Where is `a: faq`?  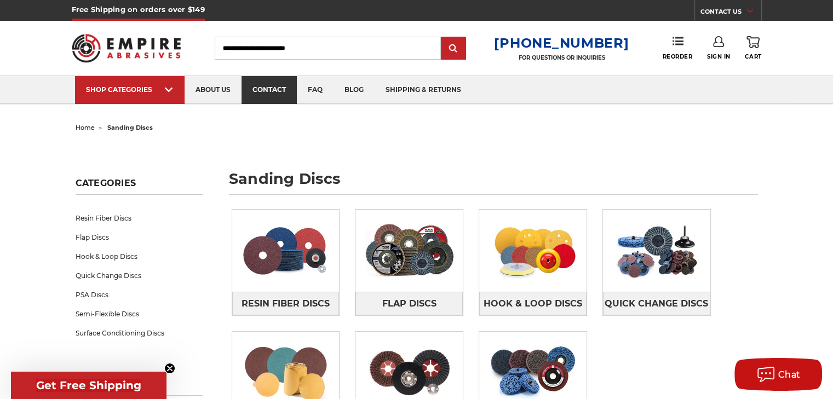 a: faq is located at coordinates (315, 90).